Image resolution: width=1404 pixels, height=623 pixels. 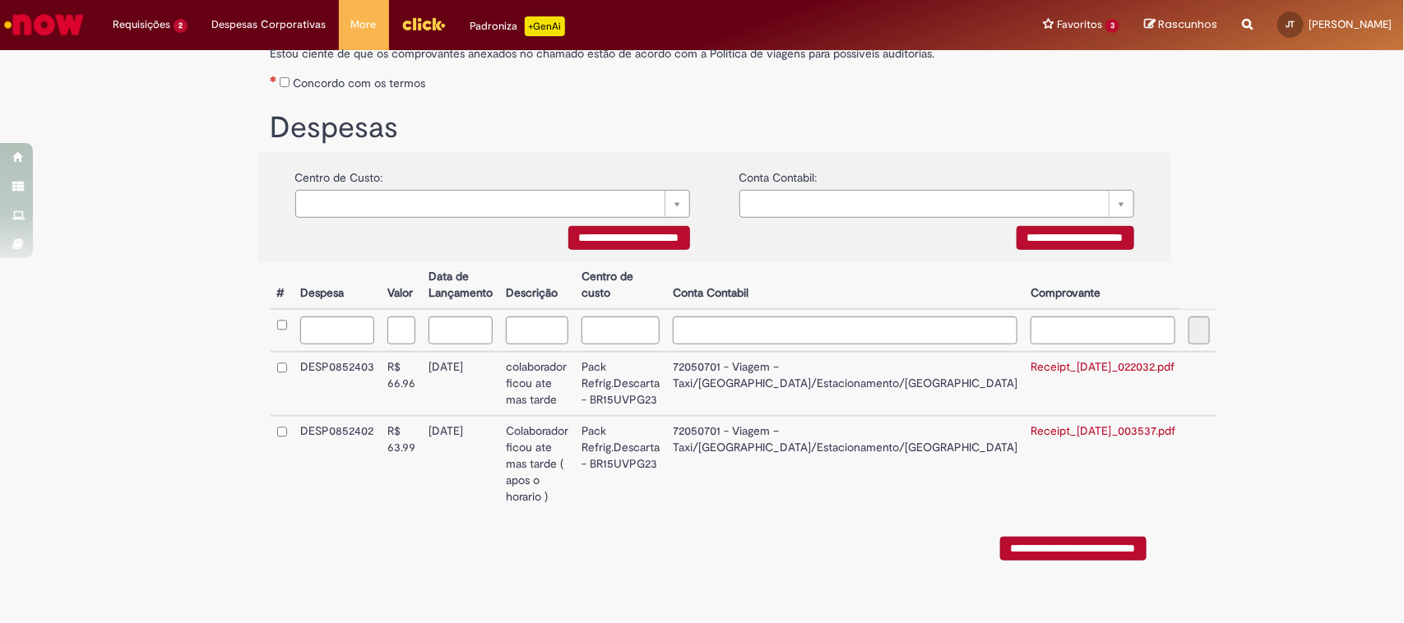 What do you see at coordinates (401, 384) in the screenshot?
I see `td: R$ 66.96` at bounding box center [401, 384].